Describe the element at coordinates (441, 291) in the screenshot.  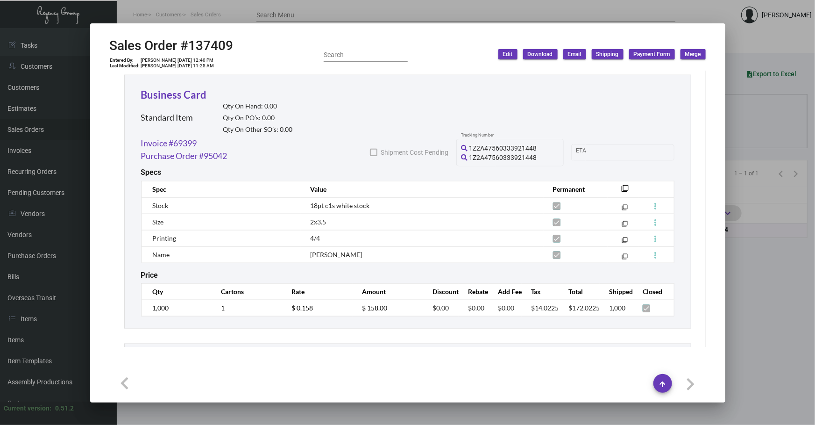
I see `th: Discount` at that location.